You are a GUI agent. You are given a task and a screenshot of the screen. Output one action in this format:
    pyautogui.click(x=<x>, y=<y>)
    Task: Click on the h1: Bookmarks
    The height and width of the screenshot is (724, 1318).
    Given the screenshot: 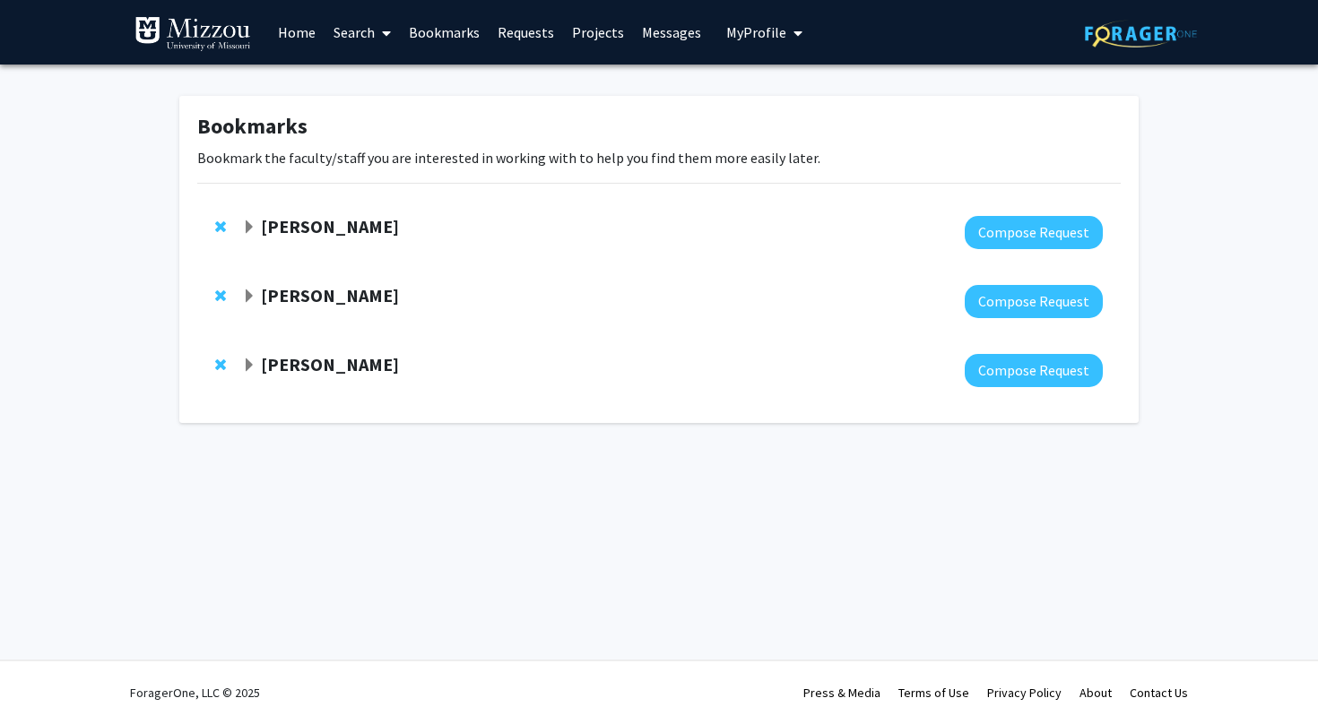 What is the action you would take?
    pyautogui.click(x=659, y=126)
    